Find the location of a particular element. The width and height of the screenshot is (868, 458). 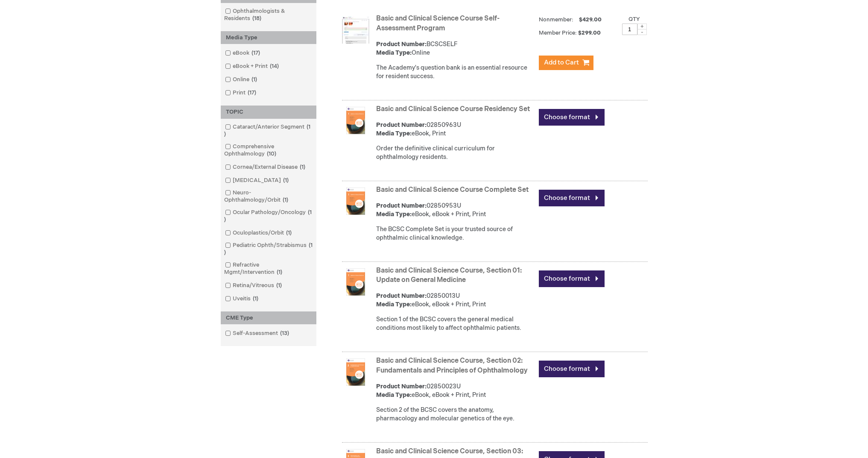

a: eBook17 is located at coordinates (243, 53).